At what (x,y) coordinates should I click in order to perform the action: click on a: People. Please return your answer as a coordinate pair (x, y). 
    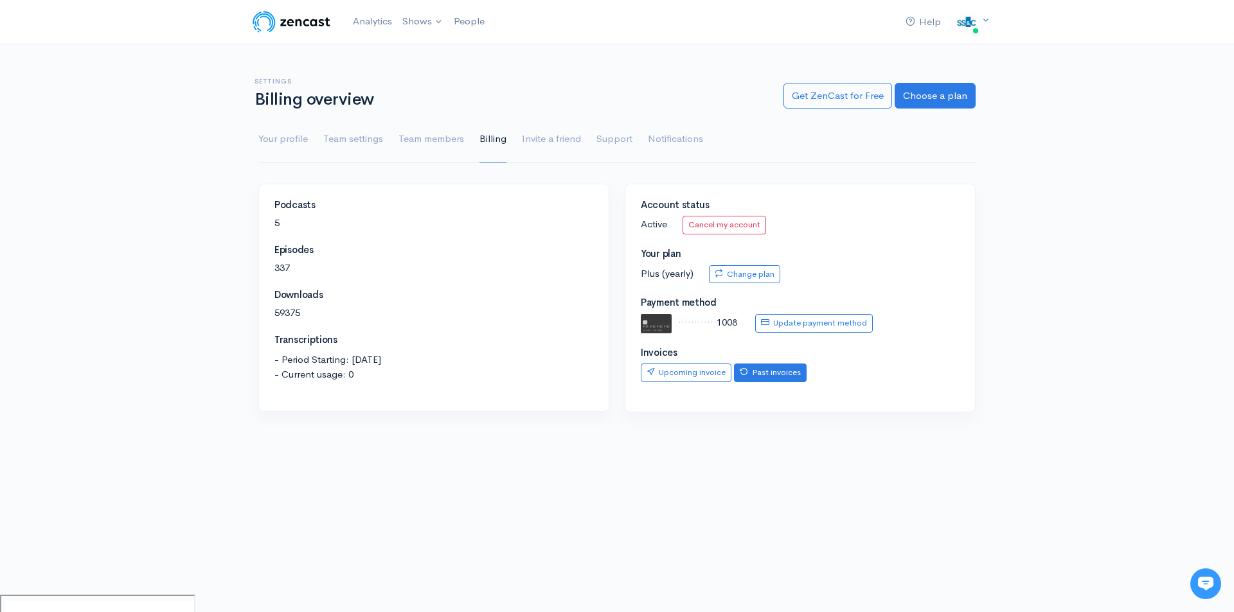
    Looking at the image, I should click on (469, 21).